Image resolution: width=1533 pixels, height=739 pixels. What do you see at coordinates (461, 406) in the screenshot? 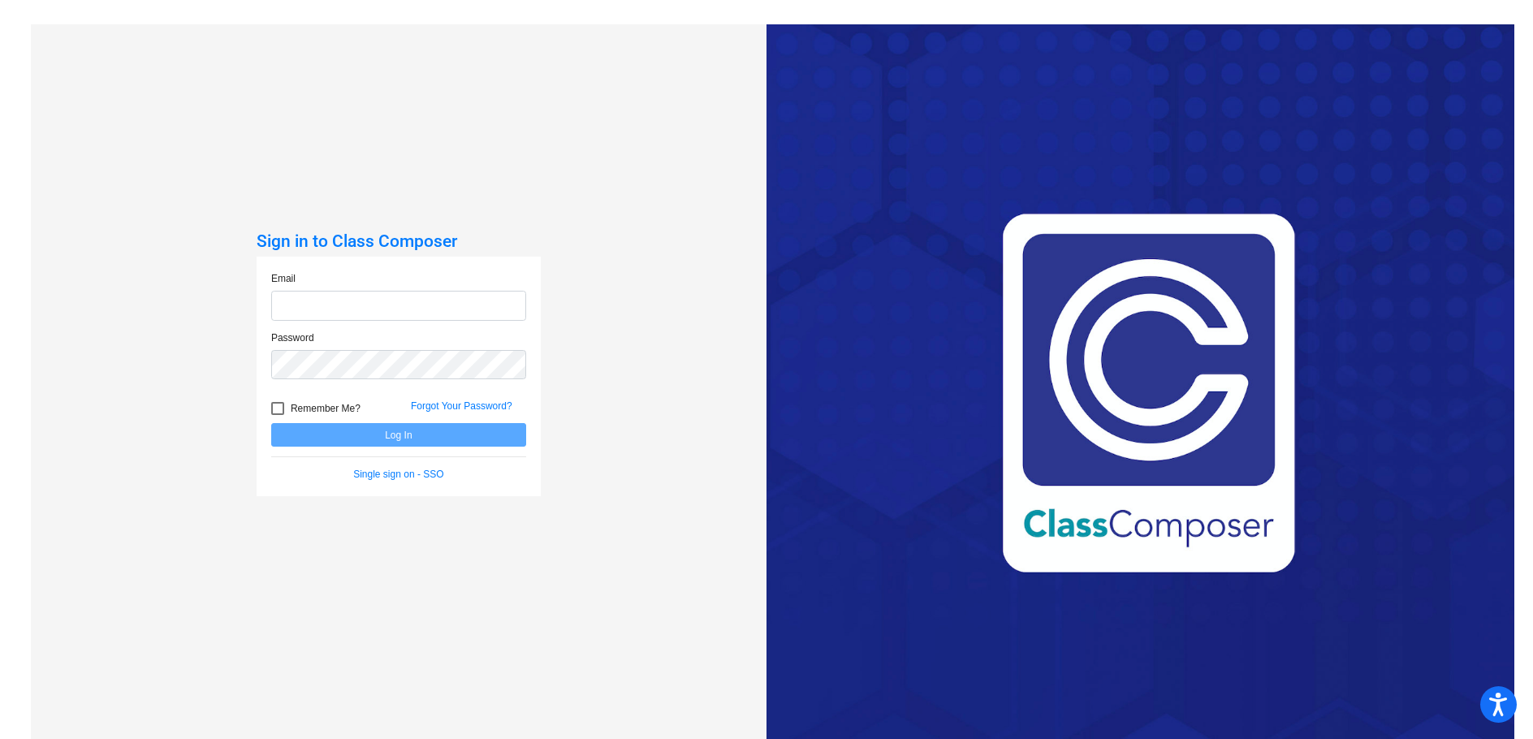
I see `a: Forgot Your Password?` at bounding box center [461, 406].